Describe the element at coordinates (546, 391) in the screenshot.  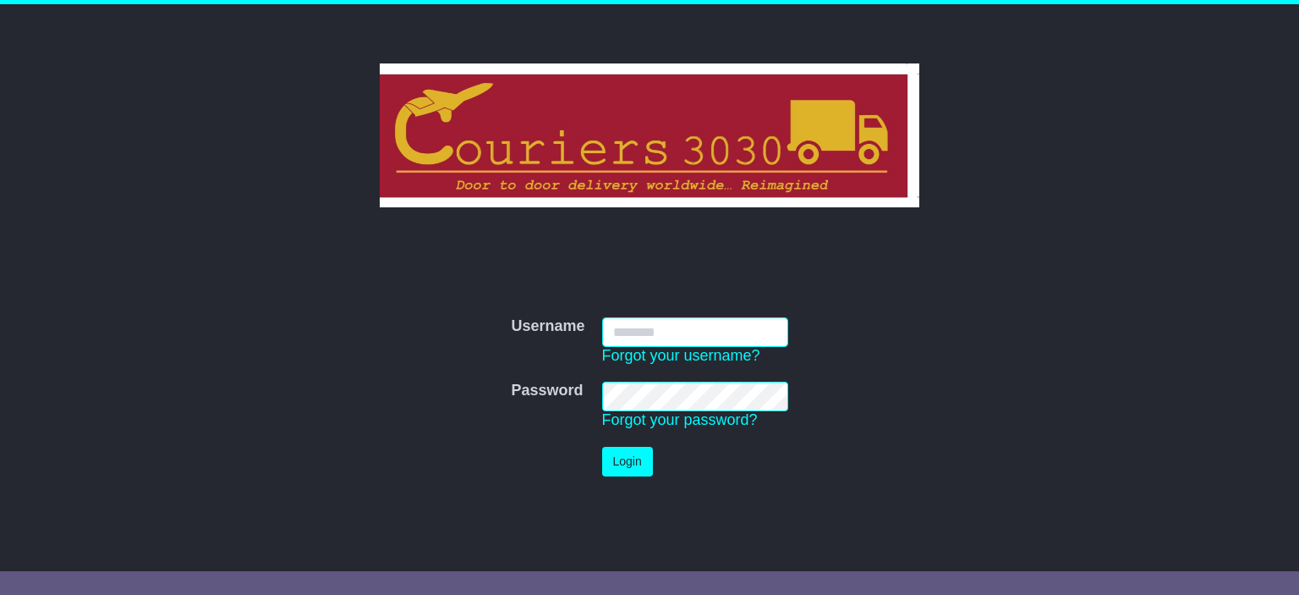
I see `label: Password` at that location.